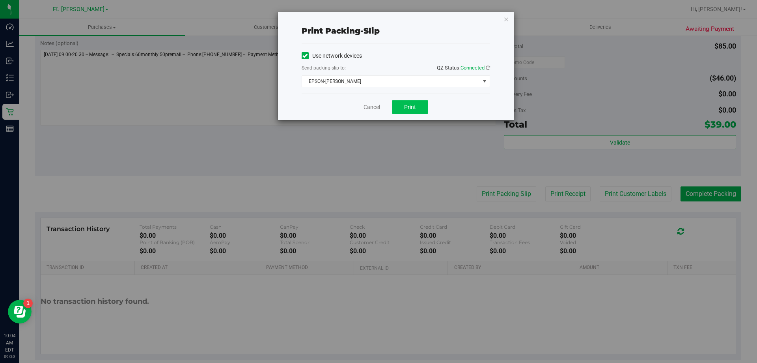 Image resolution: width=757 pixels, height=363 pixels. I want to click on span: 1, so click(5, 4).